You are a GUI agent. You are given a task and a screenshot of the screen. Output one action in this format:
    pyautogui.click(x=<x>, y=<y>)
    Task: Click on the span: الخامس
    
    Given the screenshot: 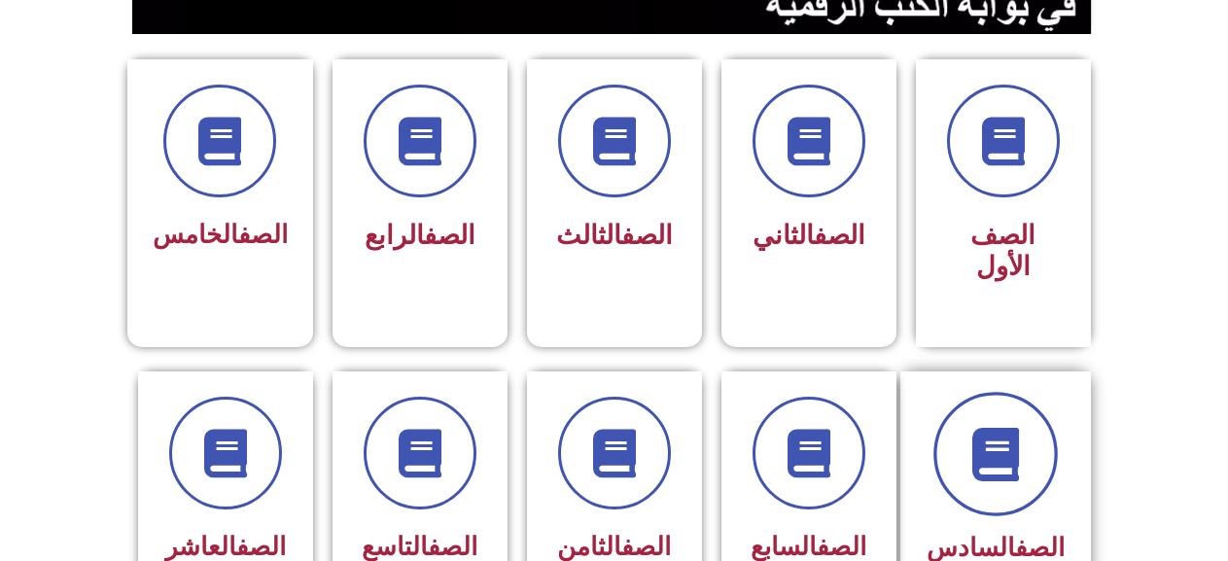 What is the action you would take?
    pyautogui.click(x=220, y=234)
    